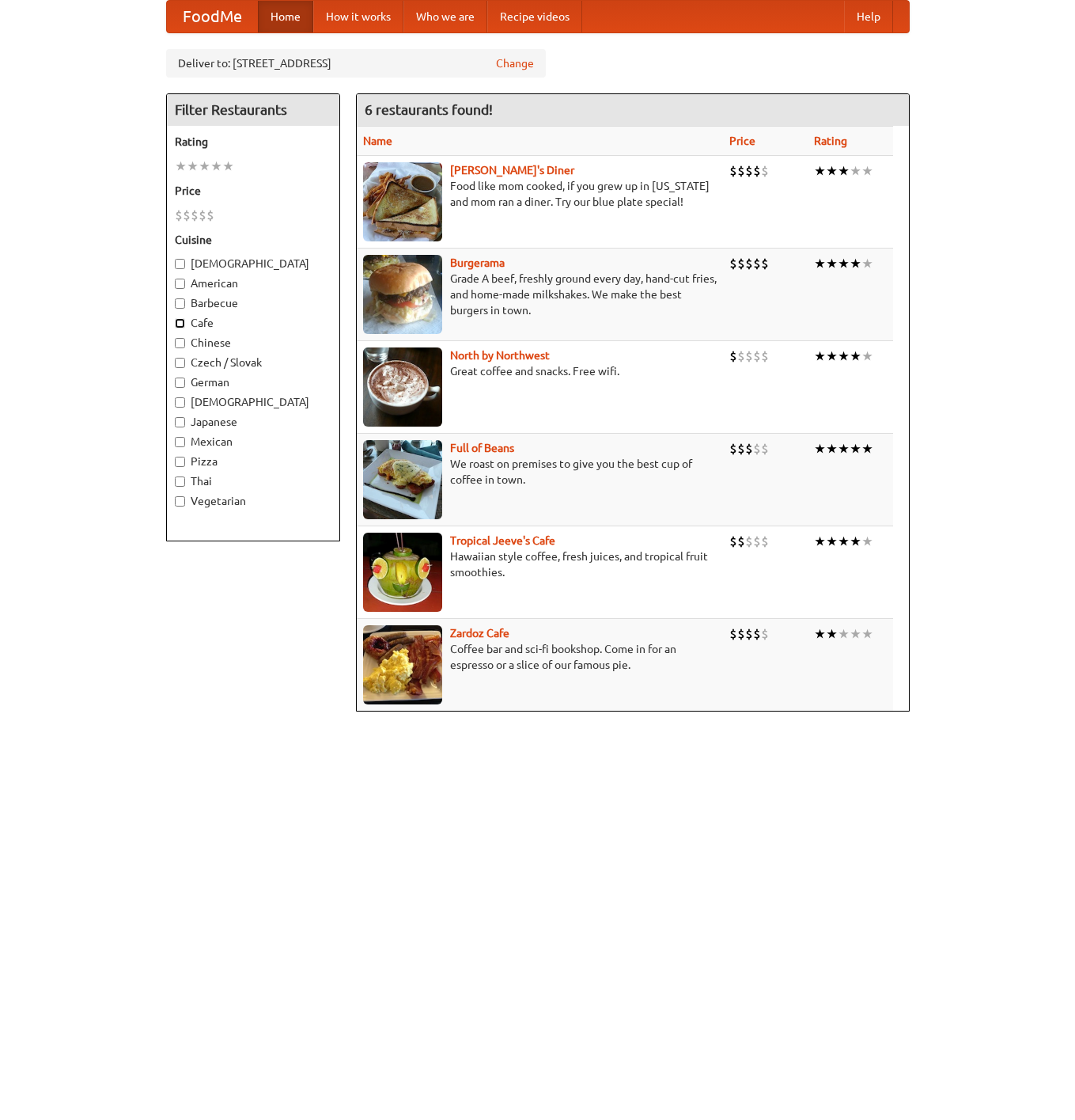  Describe the element at coordinates (869, 16) in the screenshot. I see `a: Help` at that location.